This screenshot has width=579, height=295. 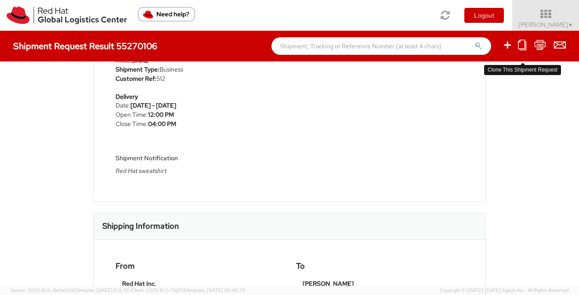 I want to click on h3: Shipping Information, so click(x=140, y=226).